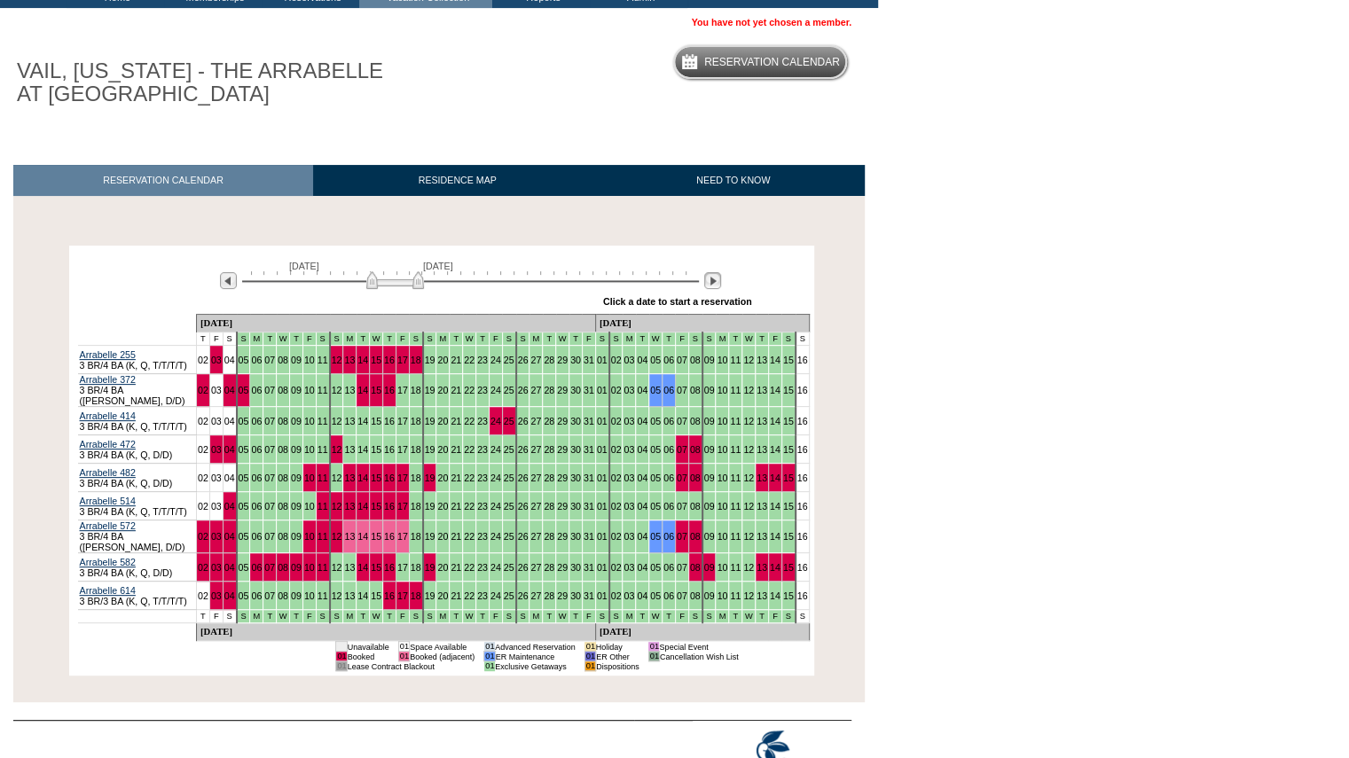 The width and height of the screenshot is (1349, 758). Describe the element at coordinates (107, 380) in the screenshot. I see `a: Arrabelle 372` at that location.